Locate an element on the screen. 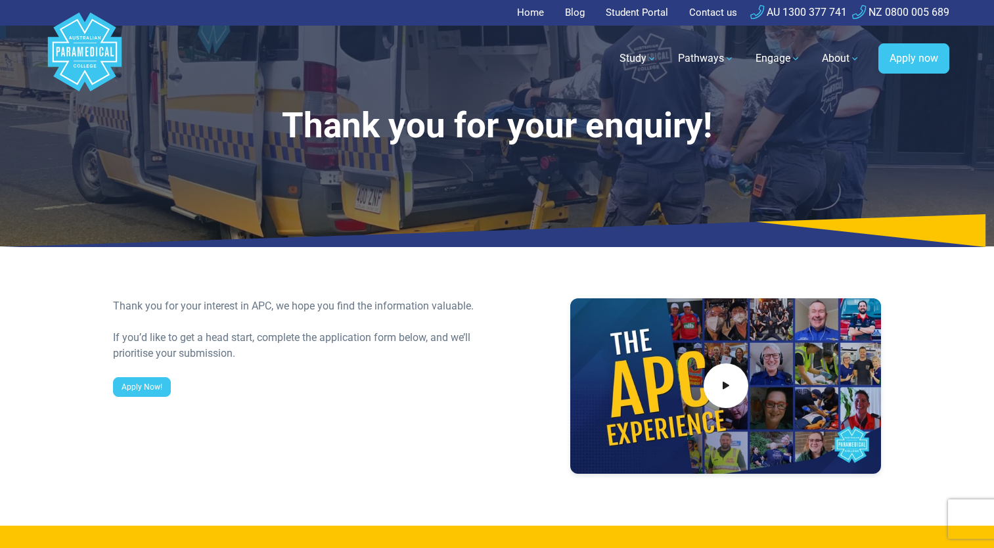  div: If you’d like to get a head start, complete the application form below, and we’ll prioritise your... is located at coordinates (301, 346).